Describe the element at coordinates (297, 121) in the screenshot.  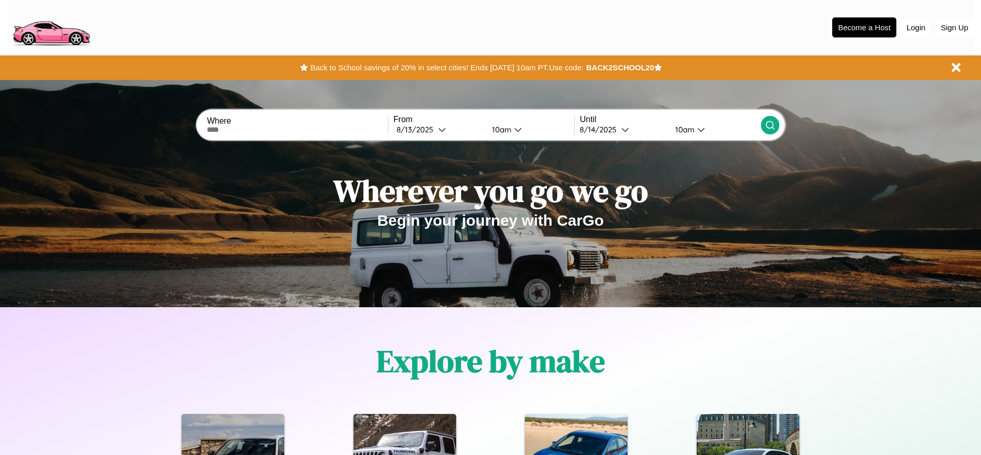
I see `label: Where` at that location.